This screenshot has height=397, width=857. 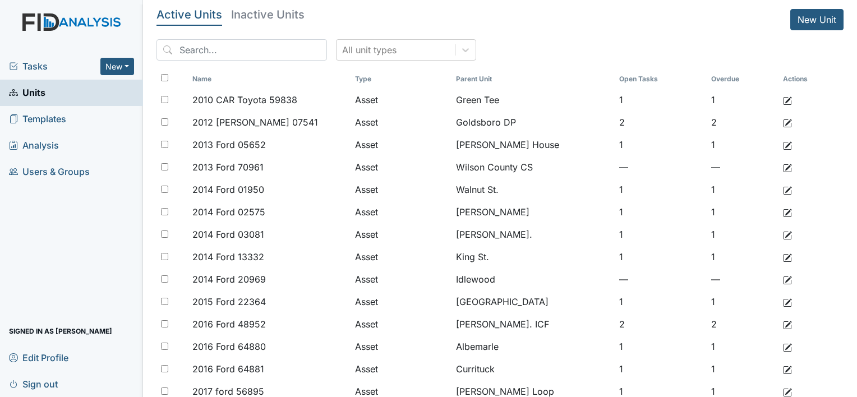 What do you see at coordinates (117, 66) in the screenshot?
I see `button: New` at bounding box center [117, 66].